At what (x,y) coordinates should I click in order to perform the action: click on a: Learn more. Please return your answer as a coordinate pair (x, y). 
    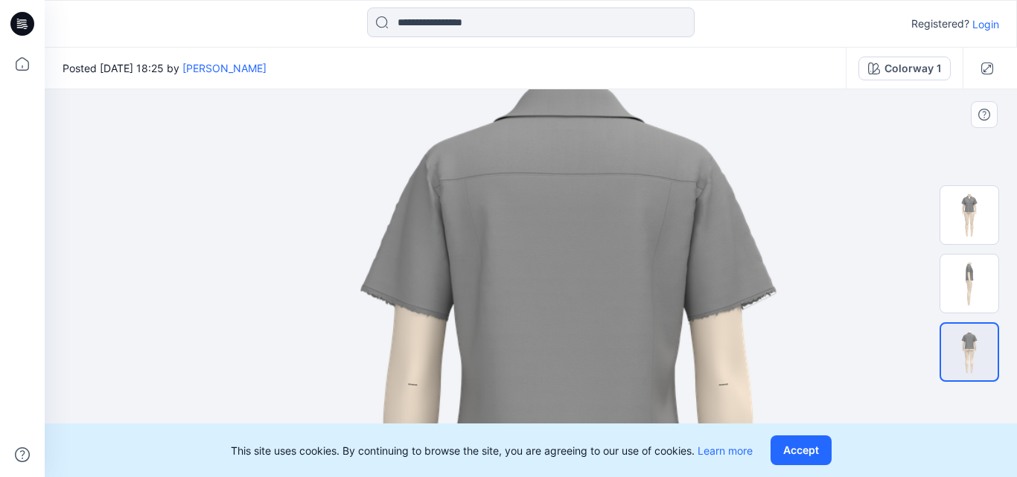
    Looking at the image, I should click on (725, 450).